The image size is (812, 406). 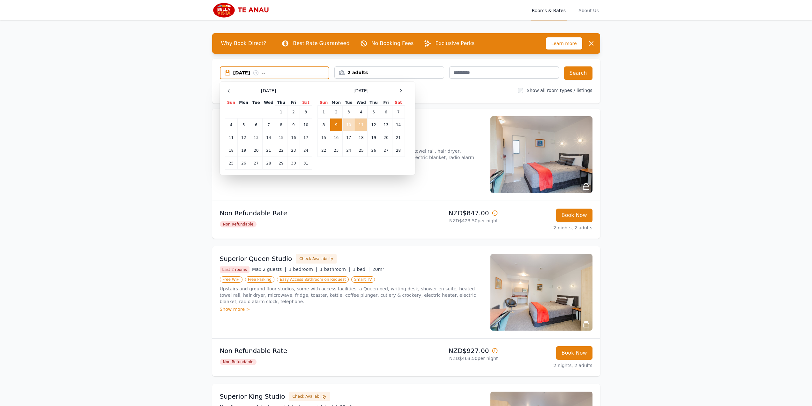 I want to click on button: Search, so click(x=578, y=73).